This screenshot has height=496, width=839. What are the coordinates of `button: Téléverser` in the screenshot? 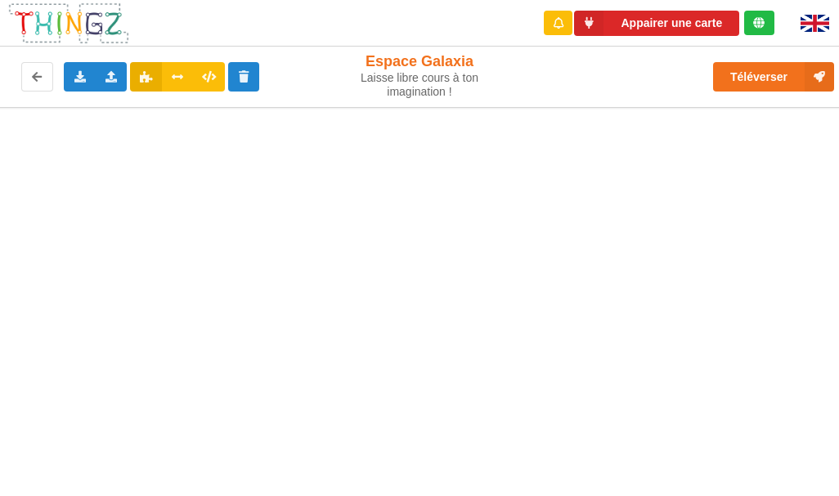 It's located at (773, 77).